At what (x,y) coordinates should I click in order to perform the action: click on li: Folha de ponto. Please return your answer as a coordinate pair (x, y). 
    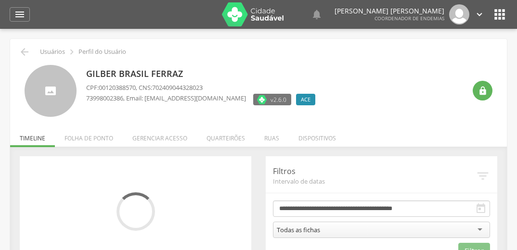
    Looking at the image, I should click on (89, 136).